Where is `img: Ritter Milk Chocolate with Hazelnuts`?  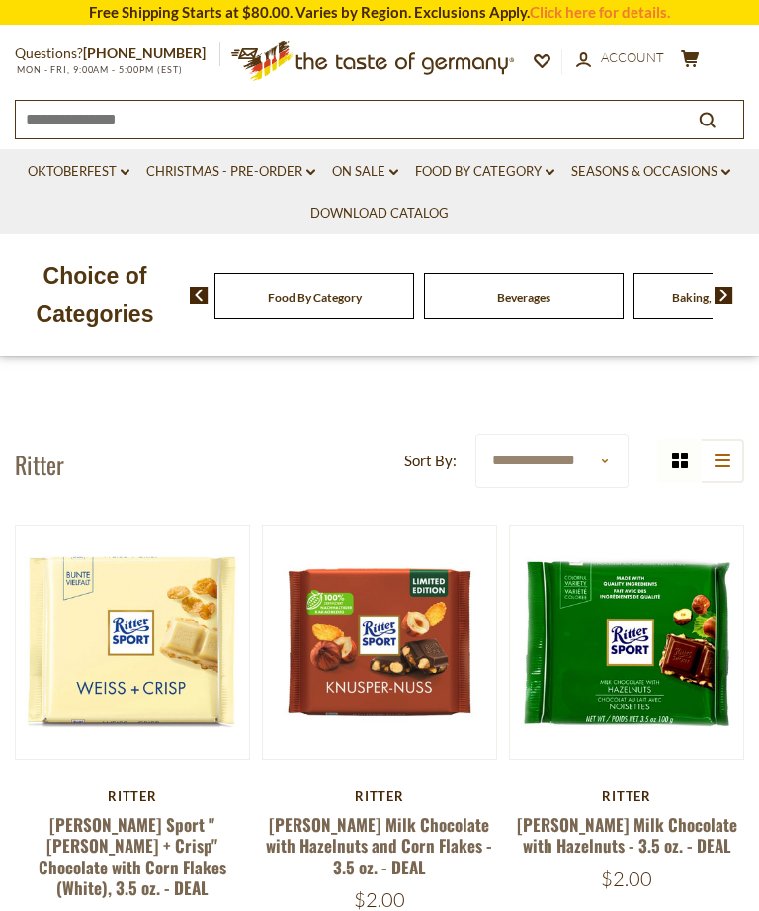 img: Ritter Milk Chocolate with Hazelnuts is located at coordinates (627, 643).